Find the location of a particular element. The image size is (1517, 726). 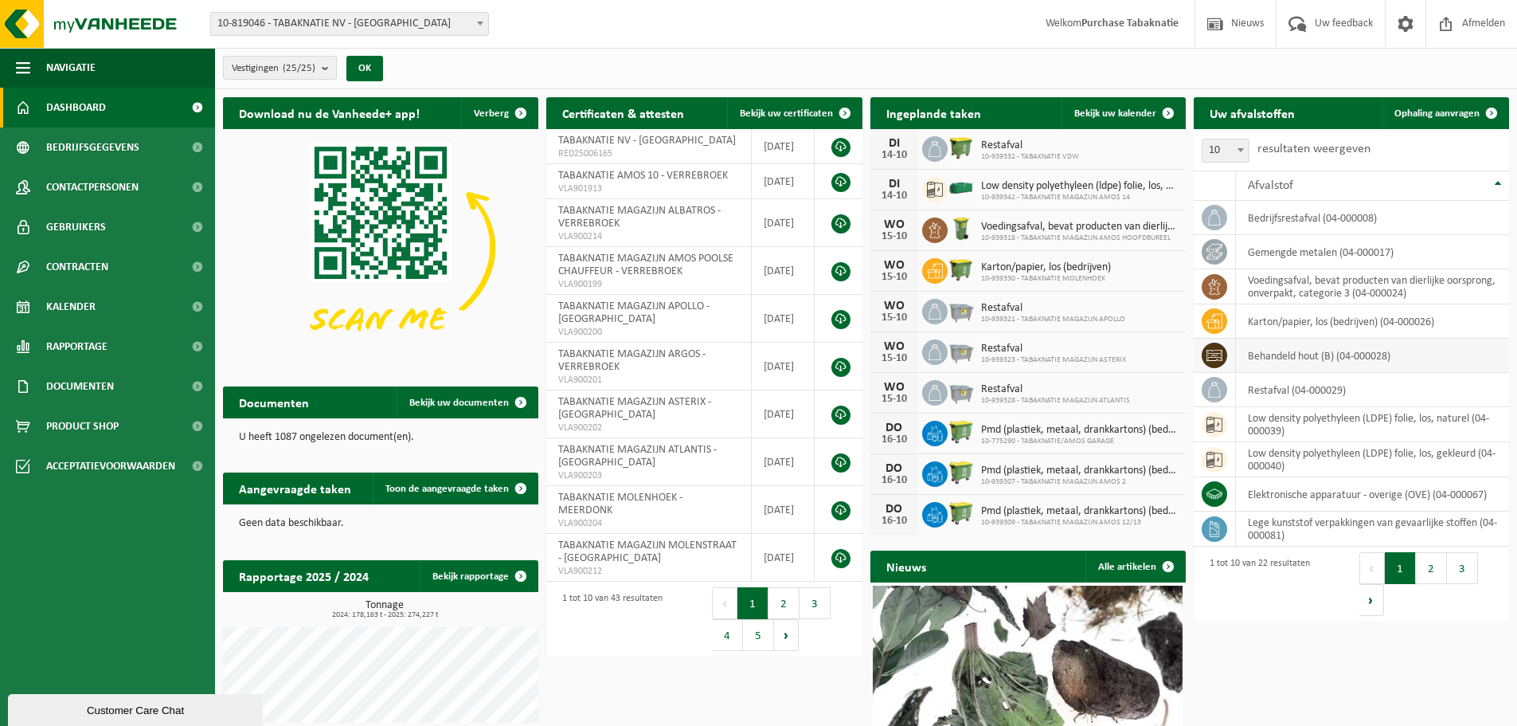

span: TABAKNATIE MAGAZIJN AMOS POOLSE CHAUFFEUR - VERREBROEK is located at coordinates (646, 264).